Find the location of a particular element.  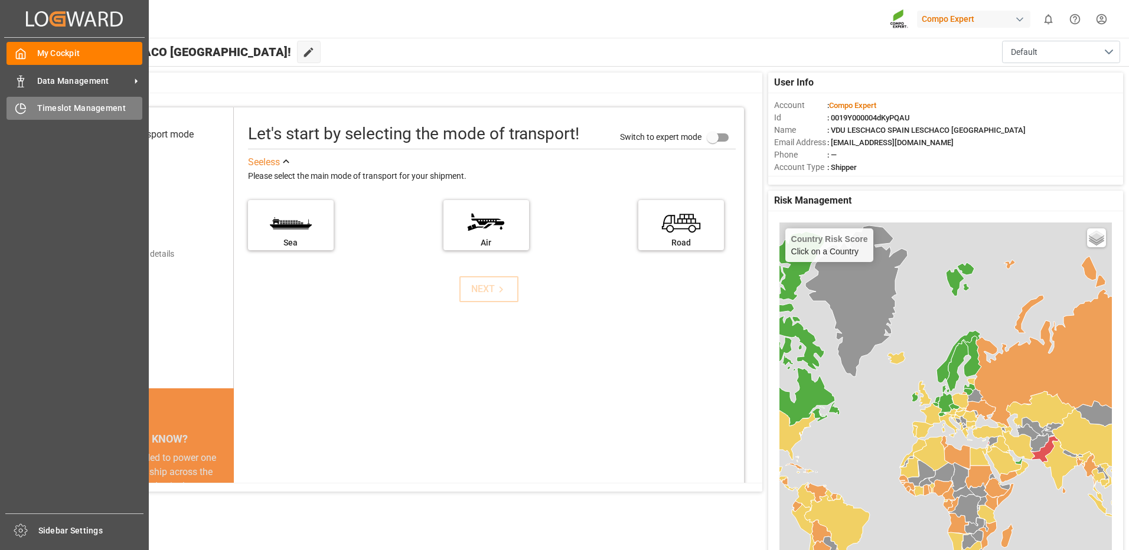

span: Sidebar Settings is located at coordinates (91, 531).